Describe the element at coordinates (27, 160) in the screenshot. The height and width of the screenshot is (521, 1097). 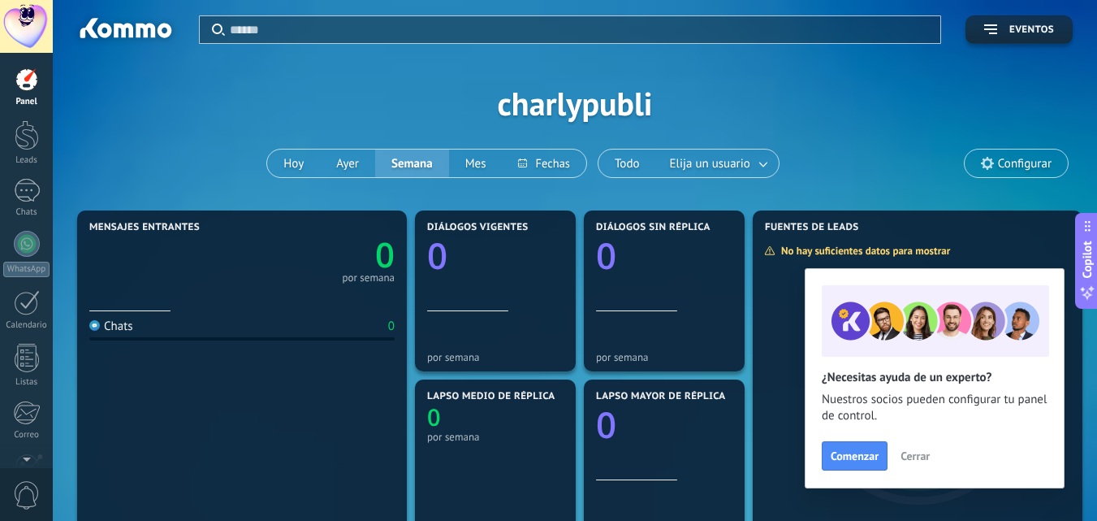
I see `div: Leads` at that location.